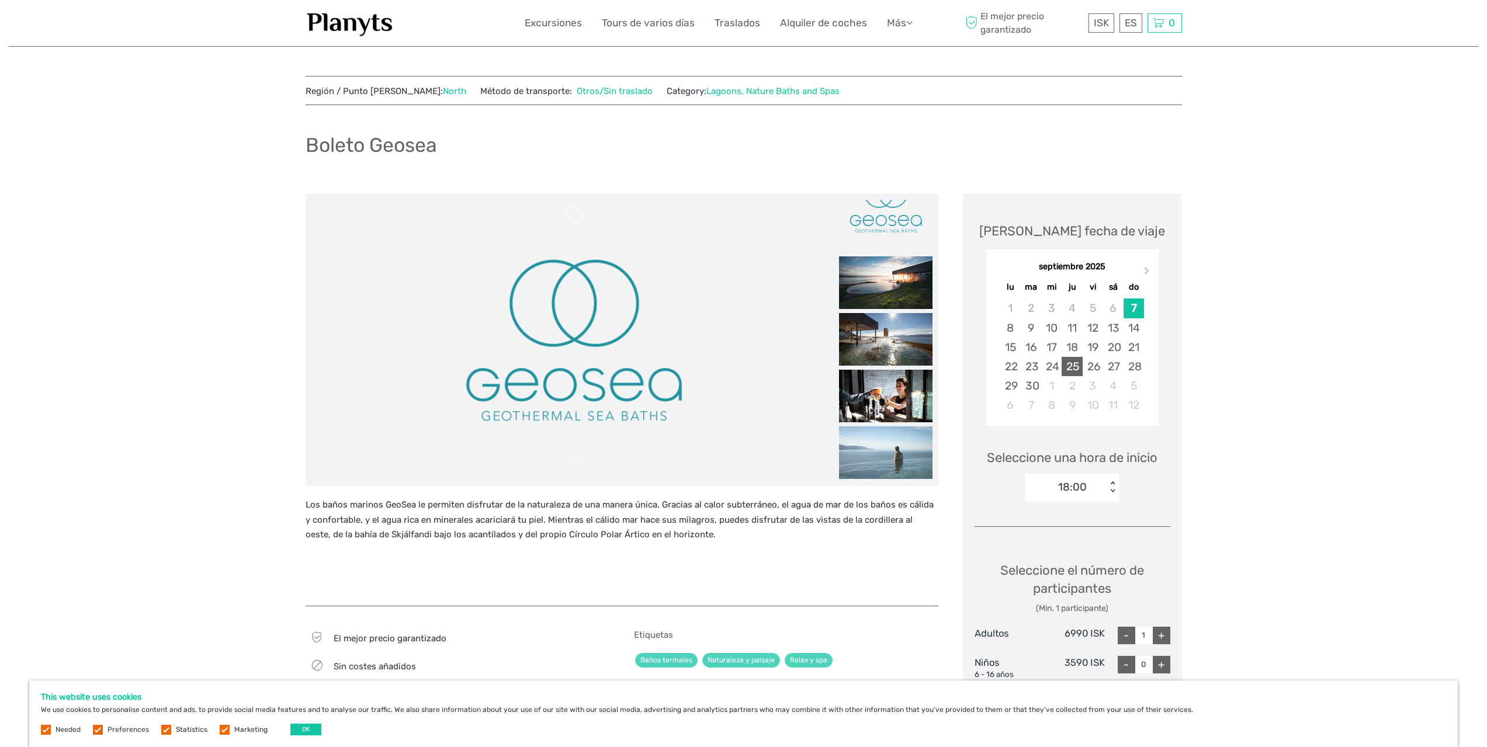 The image size is (1487, 747). Describe the element at coordinates (741, 660) in the screenshot. I see `a: Naturaleza y paisaje` at that location.